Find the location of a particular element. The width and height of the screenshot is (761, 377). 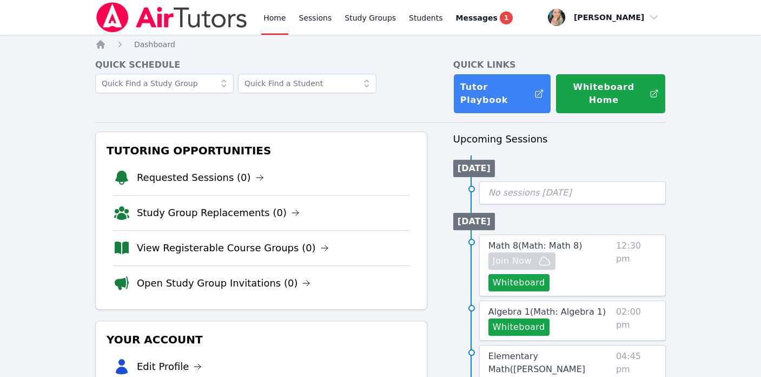

img: Air Tutors is located at coordinates (171, 17).